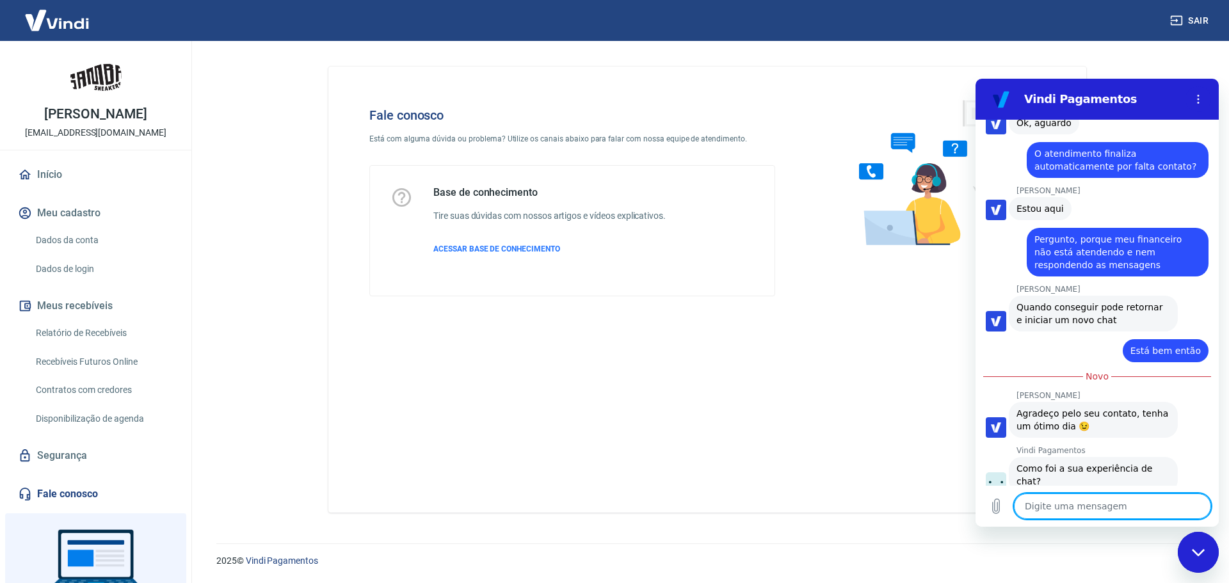  Describe the element at coordinates (282, 561) in the screenshot. I see `a: Vindi Pagamentos` at that location.